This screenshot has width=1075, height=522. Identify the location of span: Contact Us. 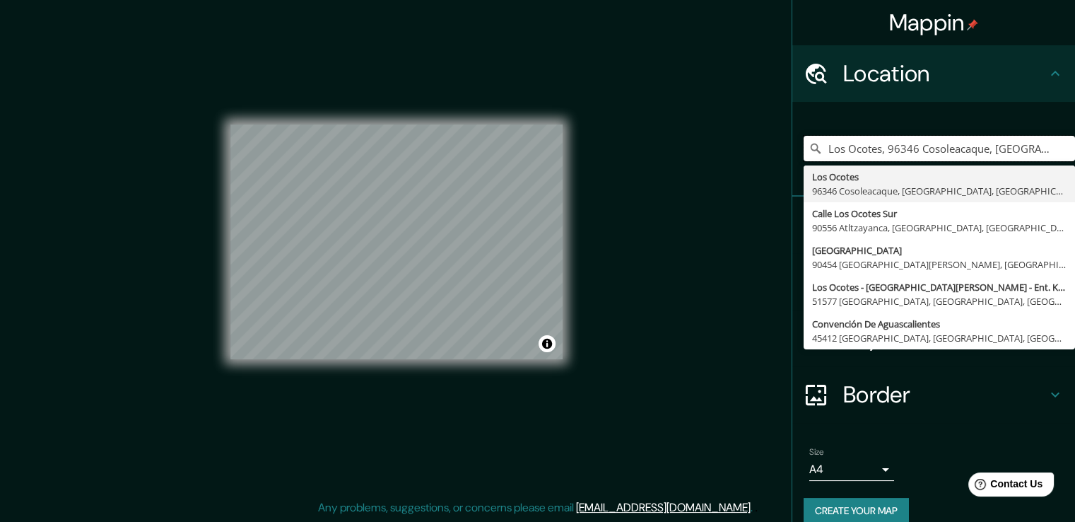
(67, 17).